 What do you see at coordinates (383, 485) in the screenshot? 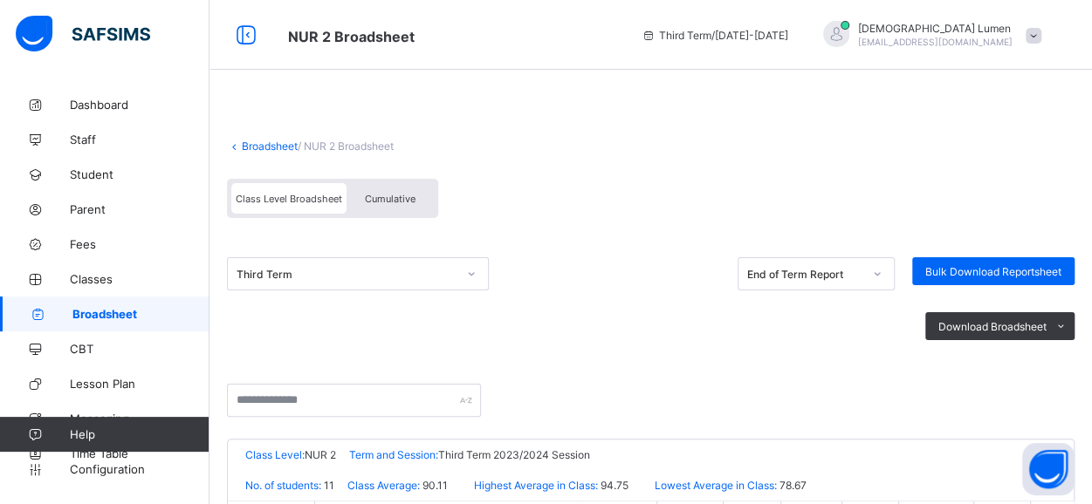
I see `span: Class Average:` at bounding box center [383, 485].